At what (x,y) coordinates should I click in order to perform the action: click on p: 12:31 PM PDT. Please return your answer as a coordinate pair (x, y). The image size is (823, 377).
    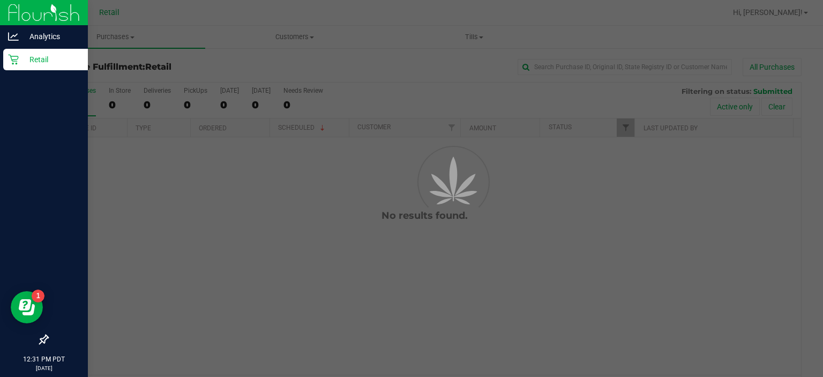
    Looking at the image, I should click on (44, 359).